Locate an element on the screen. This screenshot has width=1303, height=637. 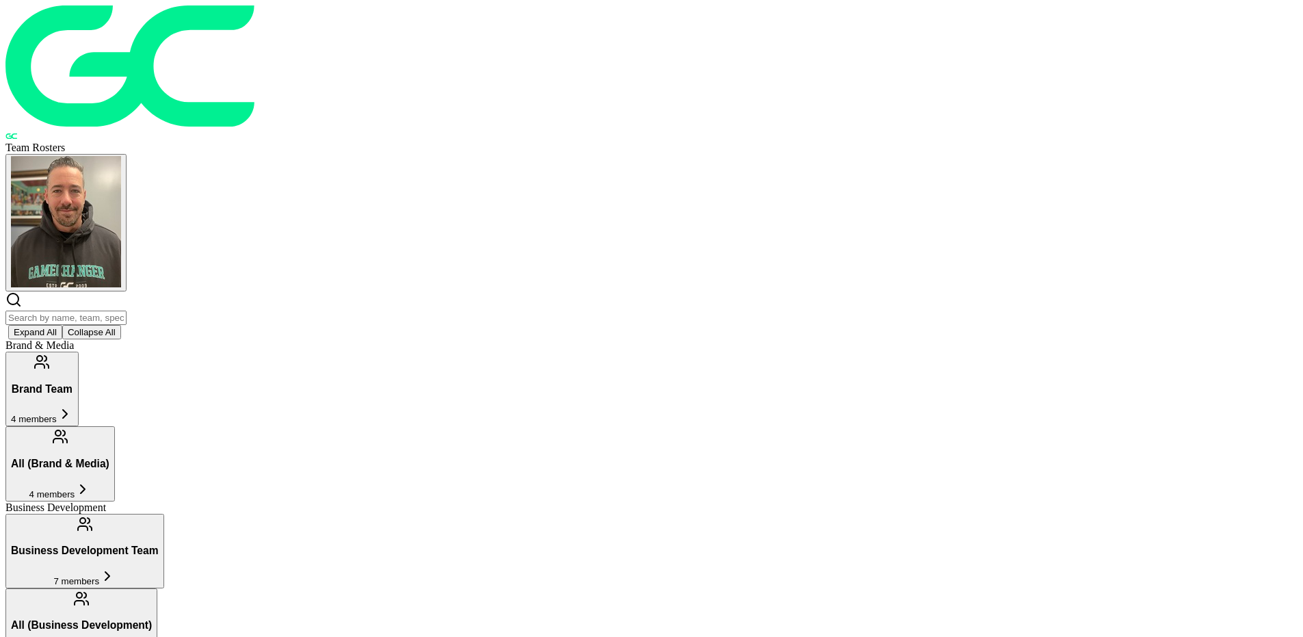
span: 7 members is located at coordinates (76, 581).